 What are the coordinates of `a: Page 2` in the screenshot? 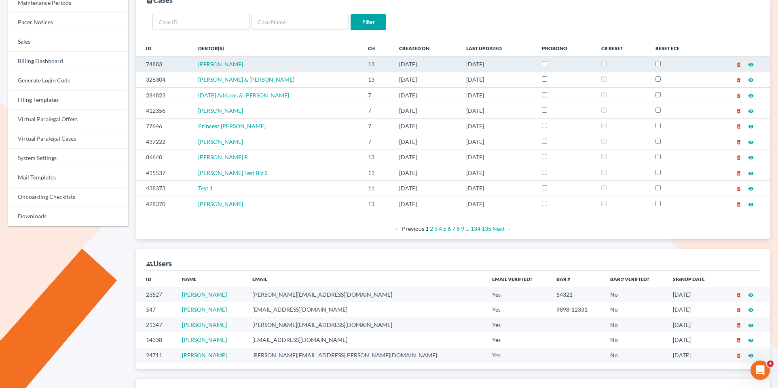 It's located at (431, 228).